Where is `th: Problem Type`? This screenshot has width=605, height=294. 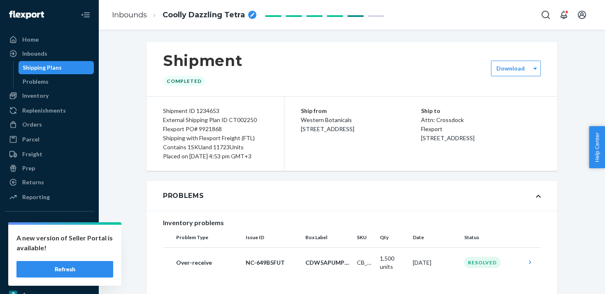 th: Problem Type is located at coordinates (203, 237).